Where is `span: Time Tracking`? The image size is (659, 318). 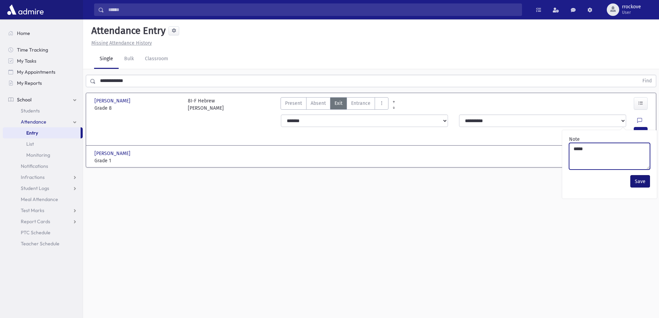
span: Time Tracking is located at coordinates (33, 50).